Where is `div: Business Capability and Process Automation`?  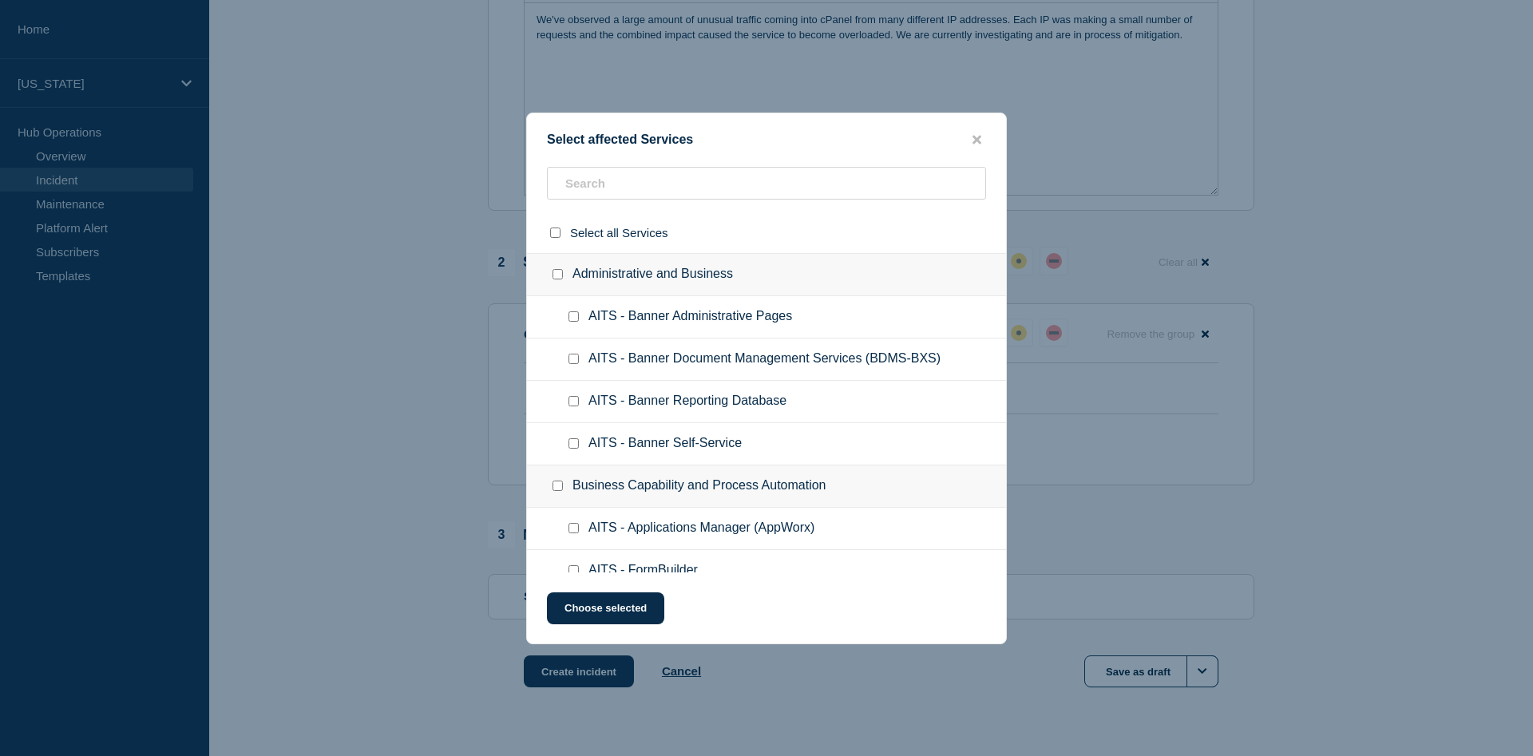 div: Business Capability and Process Automation is located at coordinates (766, 486).